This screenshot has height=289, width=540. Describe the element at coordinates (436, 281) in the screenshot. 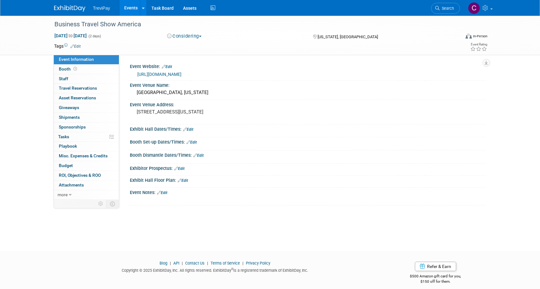

I see `div: $150 off for them.` at that location.